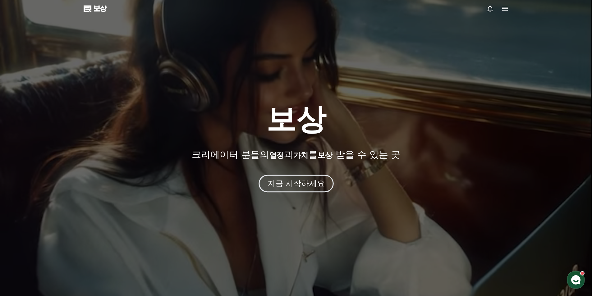 The width and height of the screenshot is (592, 296). What do you see at coordinates (21, 209) in the screenshot?
I see `span: 홈` at bounding box center [21, 209].